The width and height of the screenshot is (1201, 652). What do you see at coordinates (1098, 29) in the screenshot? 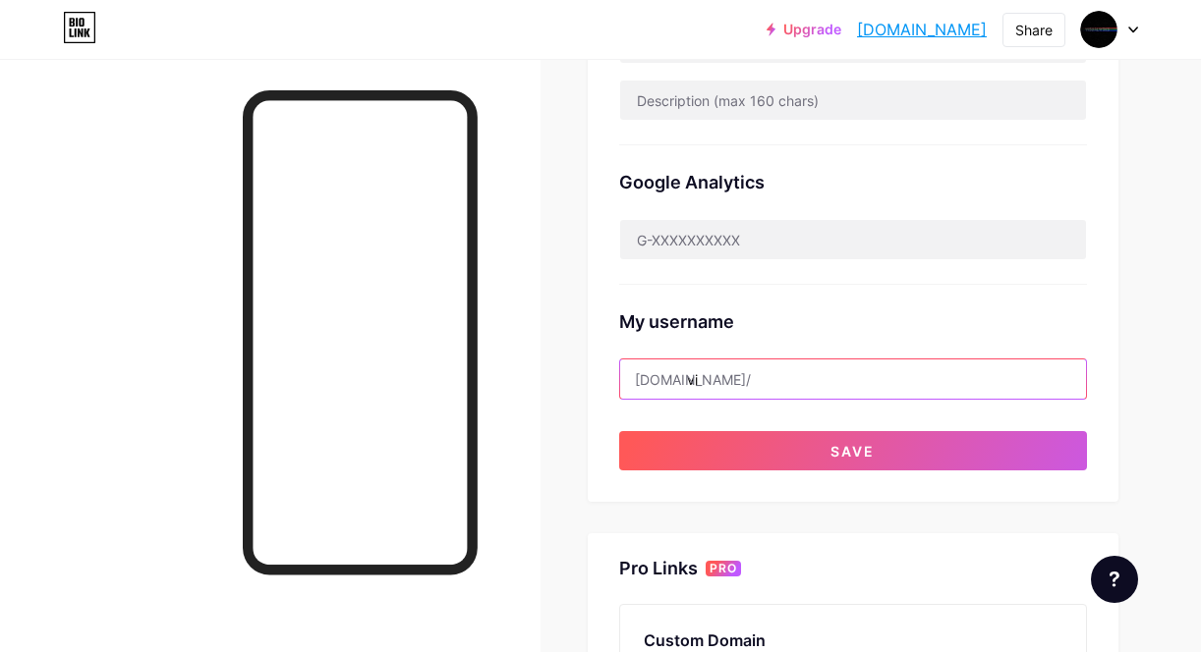
I see `img: visualwrks` at bounding box center [1098, 29].